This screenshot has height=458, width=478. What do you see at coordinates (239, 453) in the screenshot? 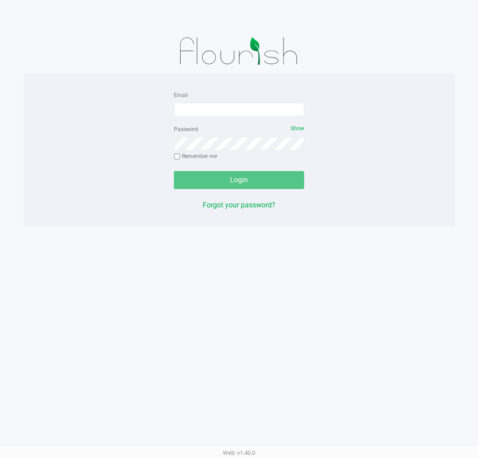
I see `span: Web: v1.40.0` at bounding box center [239, 453].